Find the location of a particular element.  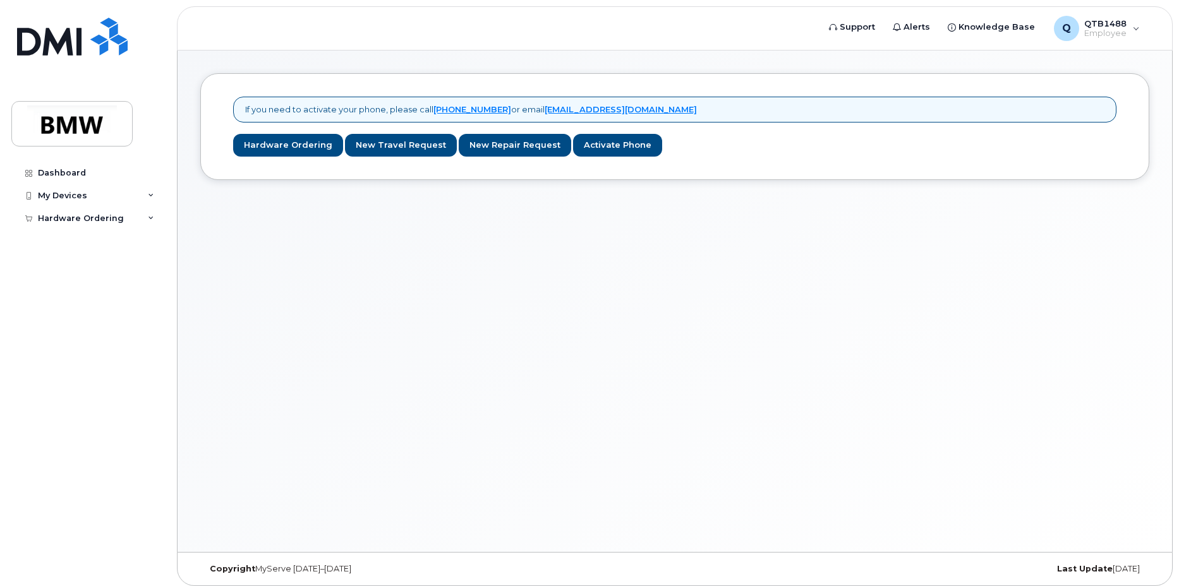

a: New Repair Request is located at coordinates (515, 145).